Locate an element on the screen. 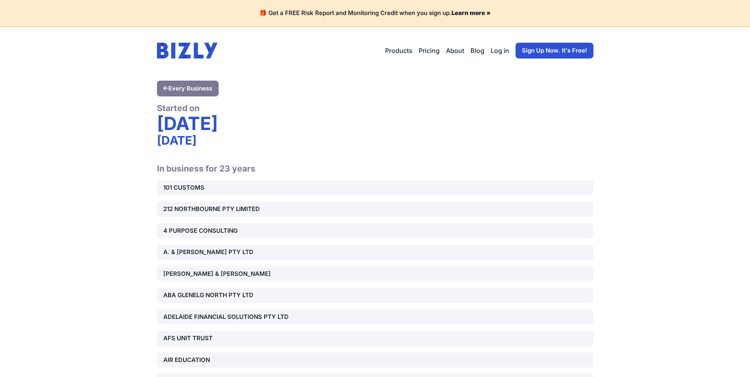 The height and width of the screenshot is (377, 750). a: AIR EDUCATION is located at coordinates (375, 360).